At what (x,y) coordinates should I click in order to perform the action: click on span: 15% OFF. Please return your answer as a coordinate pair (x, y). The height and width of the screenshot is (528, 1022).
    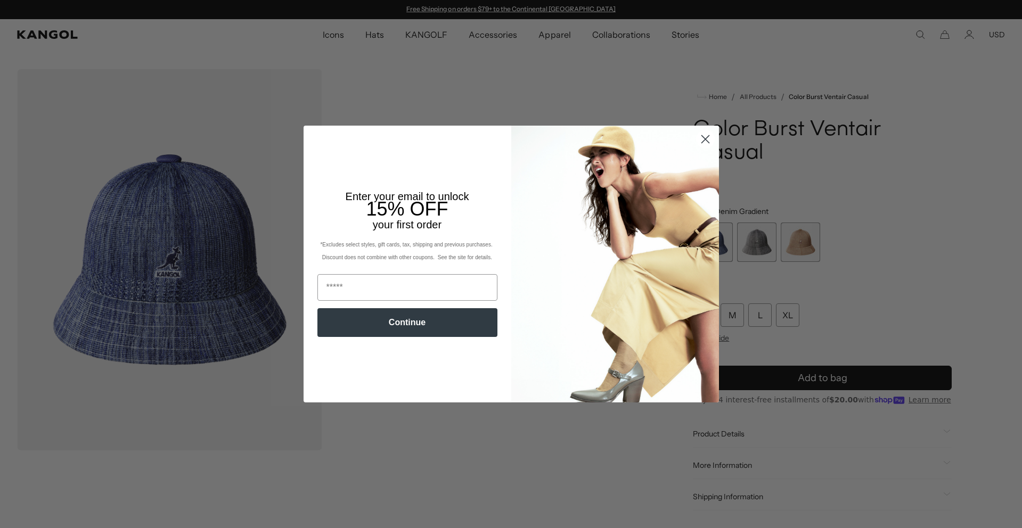
    Looking at the image, I should click on (407, 209).